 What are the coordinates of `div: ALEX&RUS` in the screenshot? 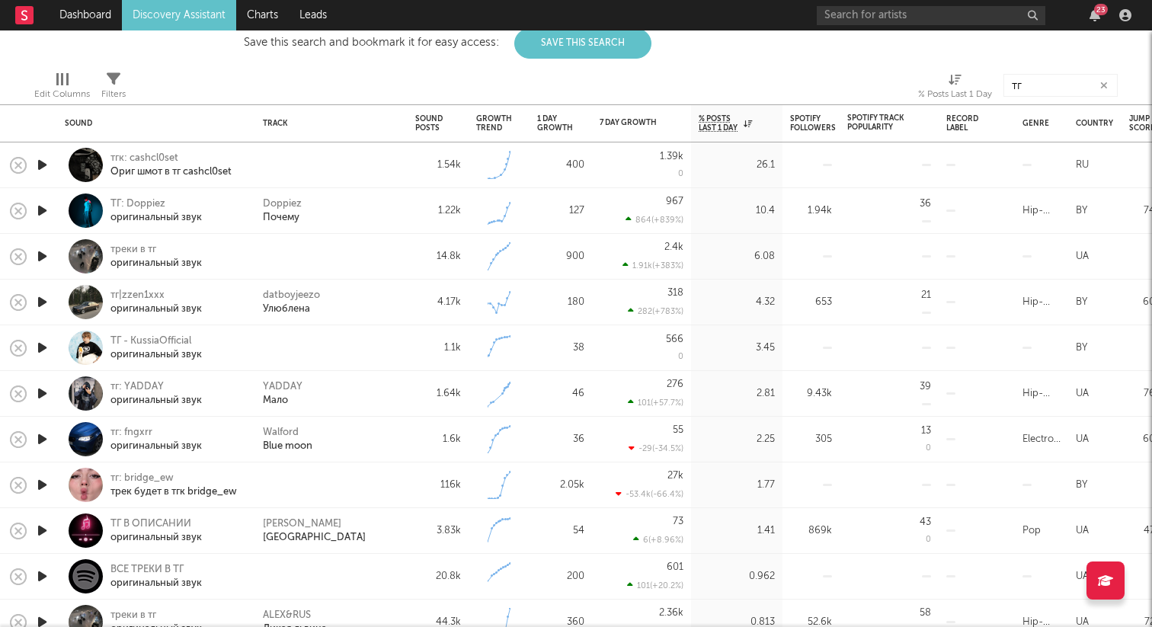 It's located at (286, 615).